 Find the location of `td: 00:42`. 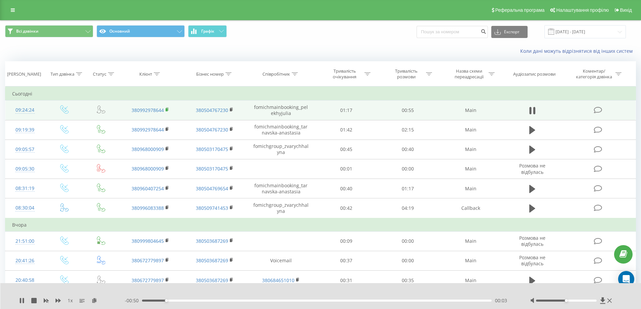

td: 00:42 is located at coordinates (346, 208).